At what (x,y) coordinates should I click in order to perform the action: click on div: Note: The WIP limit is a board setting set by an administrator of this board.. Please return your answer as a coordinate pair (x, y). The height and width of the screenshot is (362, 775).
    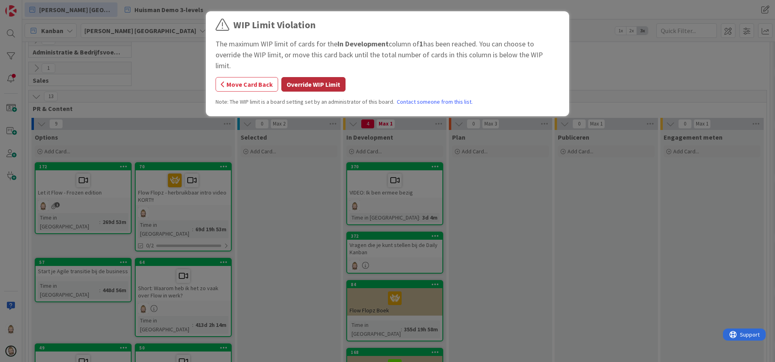
    Looking at the image, I should click on (387, 102).